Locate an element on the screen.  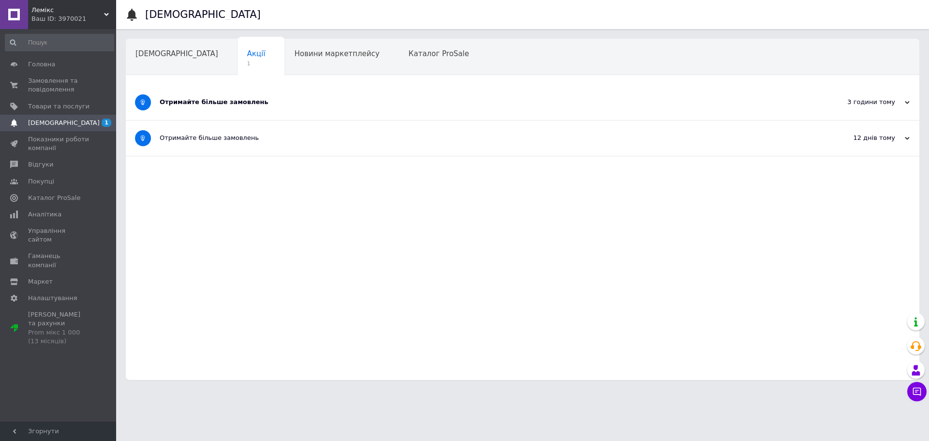
span: Покупці is located at coordinates (41, 181).